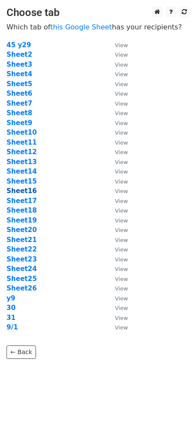  I want to click on a: Sheet3, so click(19, 65).